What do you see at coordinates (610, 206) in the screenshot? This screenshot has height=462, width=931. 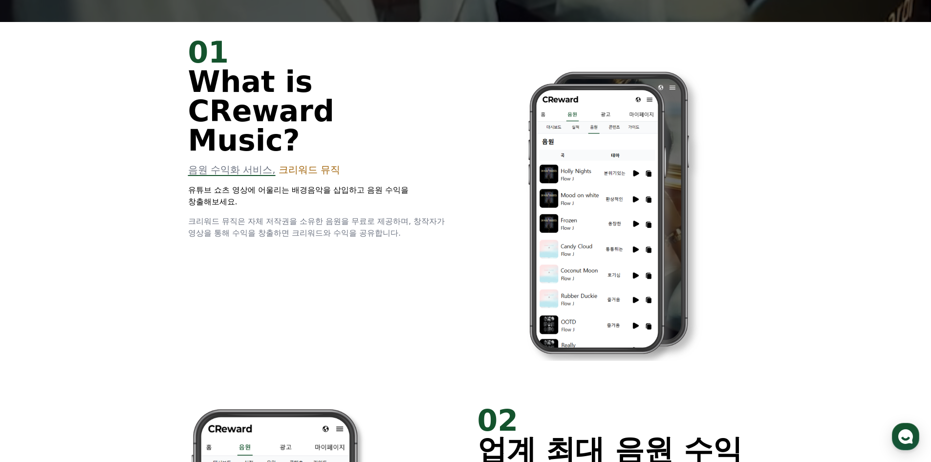 I see `img: 2.png` at bounding box center [610, 206].